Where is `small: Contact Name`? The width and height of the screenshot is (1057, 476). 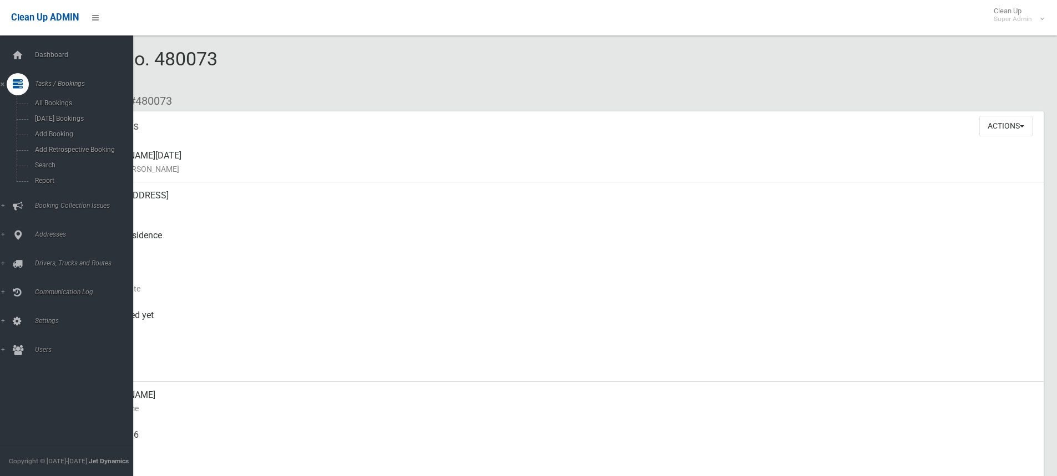
small: Contact Name is located at coordinates (561, 409).